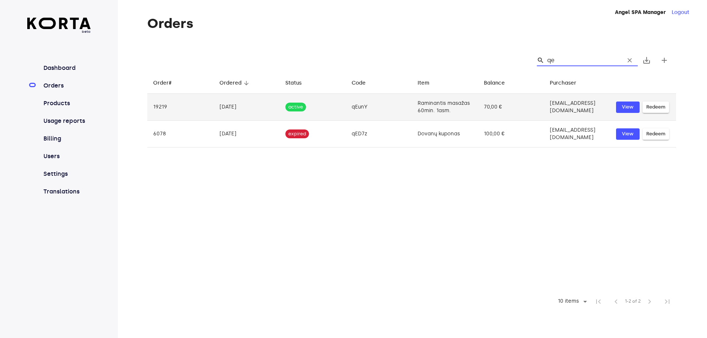  What do you see at coordinates (66, 86) in the screenshot?
I see `a: Orders` at bounding box center [66, 86].